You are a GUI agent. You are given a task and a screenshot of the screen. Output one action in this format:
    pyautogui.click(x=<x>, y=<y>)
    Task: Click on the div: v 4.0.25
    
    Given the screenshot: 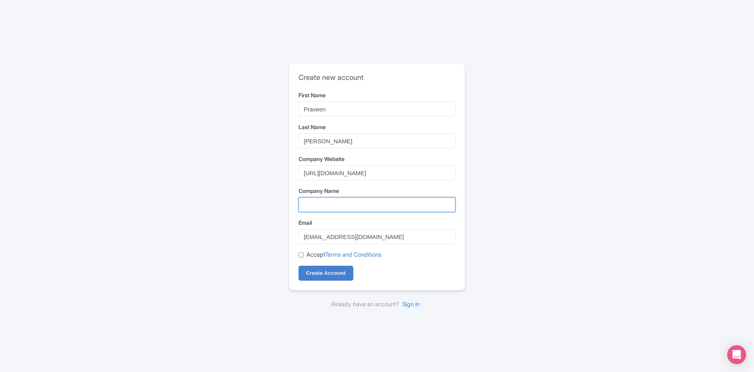 What is the action you would take?
    pyautogui.click(x=30, y=16)
    